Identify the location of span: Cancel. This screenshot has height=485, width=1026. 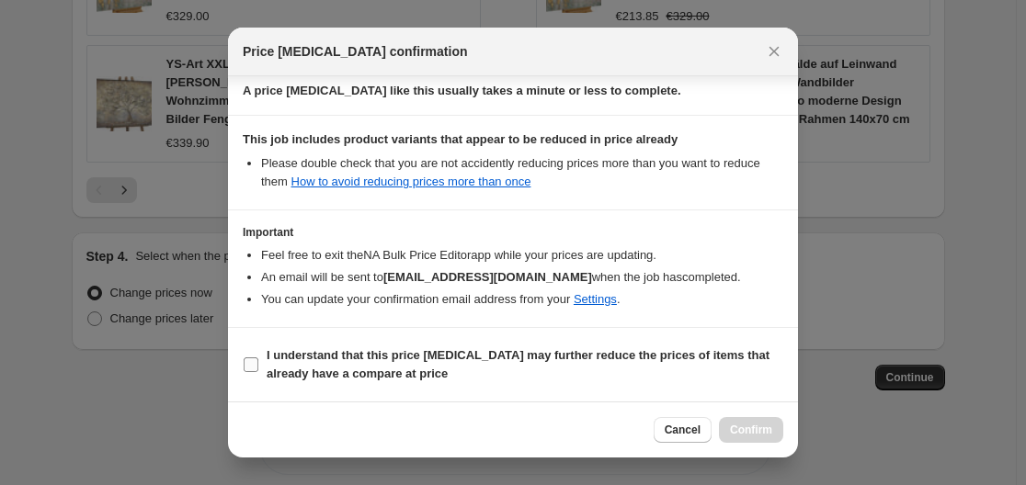
(682, 430).